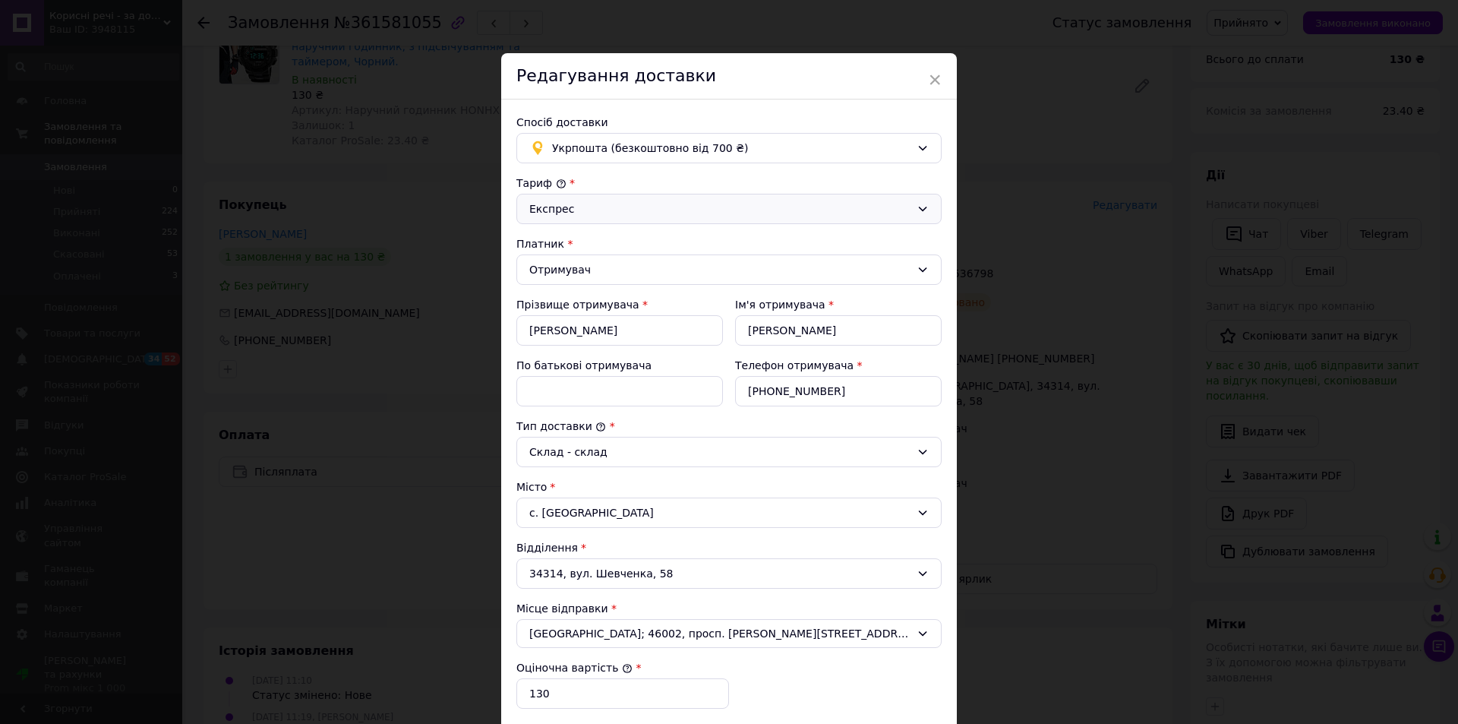 This screenshot has height=724, width=1458. Describe the element at coordinates (729, 122) in the screenshot. I see `div: Спосіб доставки` at that location.